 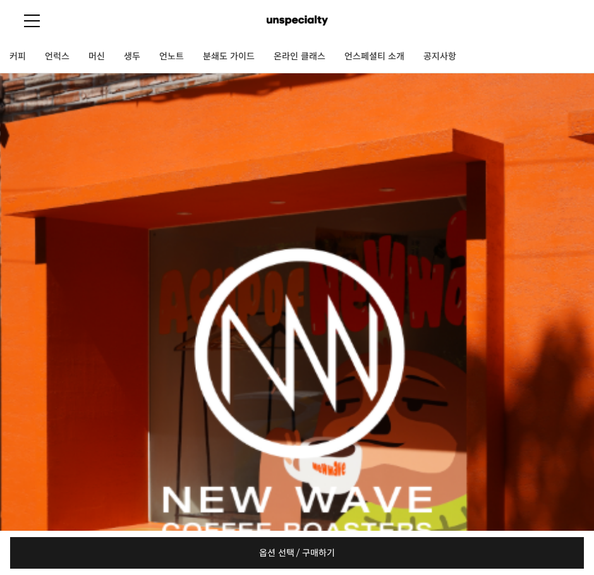 I want to click on a: 옵션 선택 / 구매하기, so click(x=297, y=553).